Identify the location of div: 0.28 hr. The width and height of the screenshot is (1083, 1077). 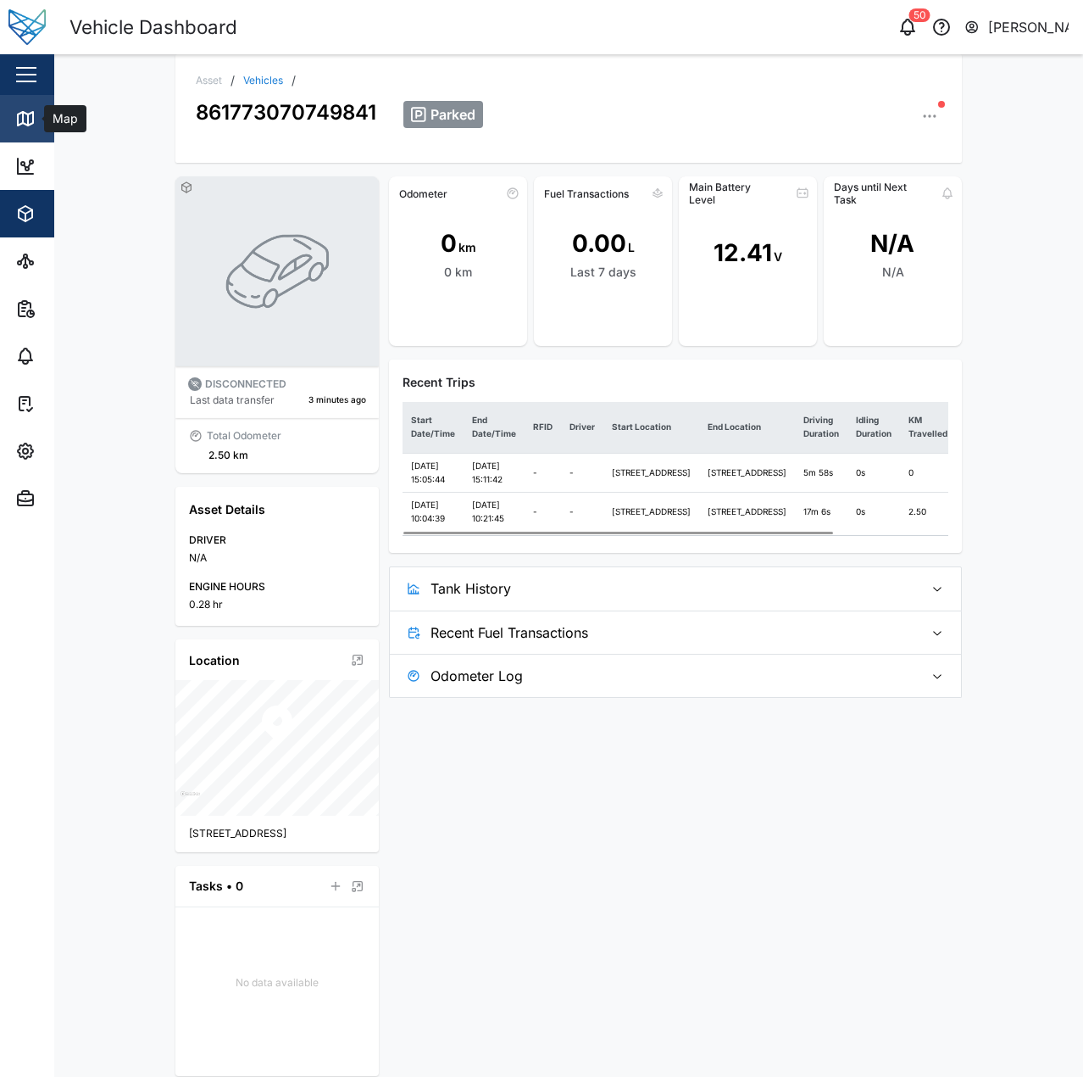
(277, 604).